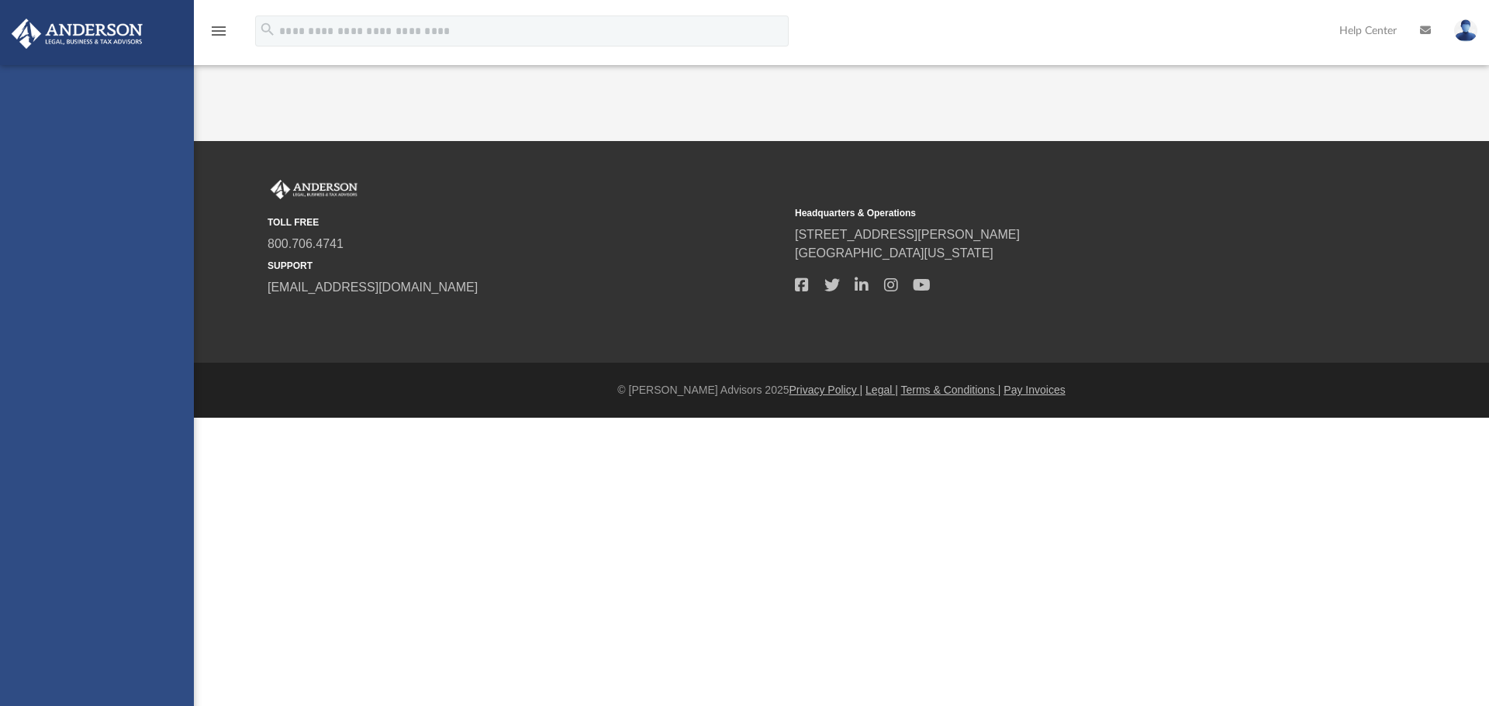 This screenshot has height=706, width=1489. I want to click on i: menu, so click(219, 31).